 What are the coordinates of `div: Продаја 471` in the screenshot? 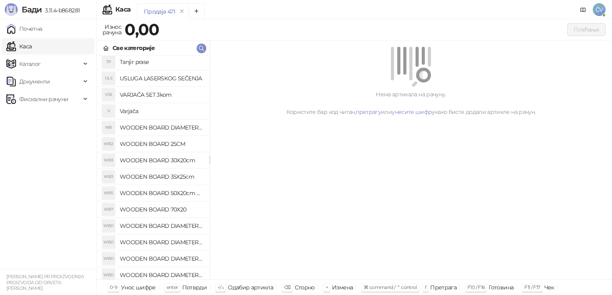 It's located at (159, 12).